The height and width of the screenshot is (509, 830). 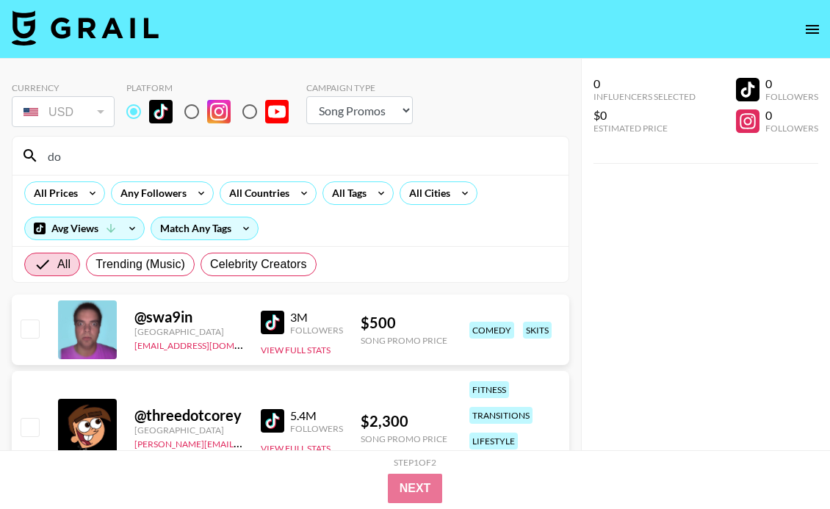 What do you see at coordinates (63, 112) in the screenshot?
I see `div: Currency is locked to USD` at bounding box center [63, 112].